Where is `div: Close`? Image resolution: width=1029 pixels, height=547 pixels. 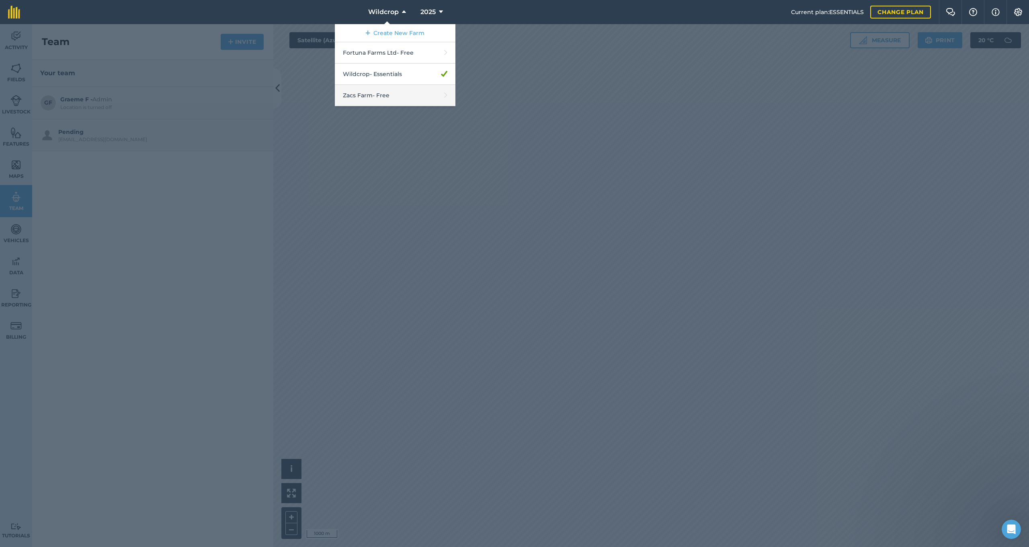 div: Close is located at coordinates (264, 10).